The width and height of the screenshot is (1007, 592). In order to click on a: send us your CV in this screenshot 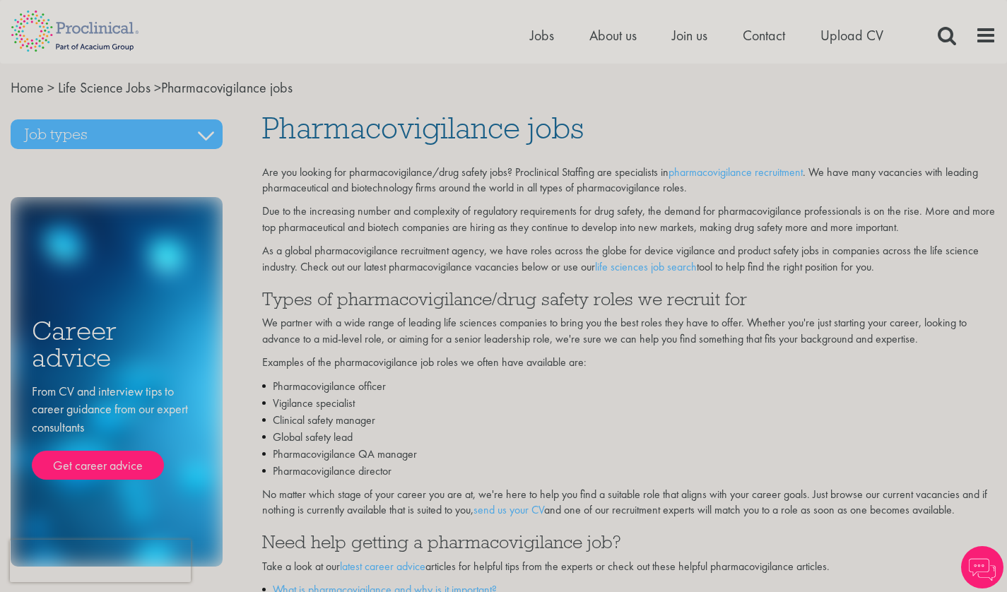, I will do `click(509, 509)`.